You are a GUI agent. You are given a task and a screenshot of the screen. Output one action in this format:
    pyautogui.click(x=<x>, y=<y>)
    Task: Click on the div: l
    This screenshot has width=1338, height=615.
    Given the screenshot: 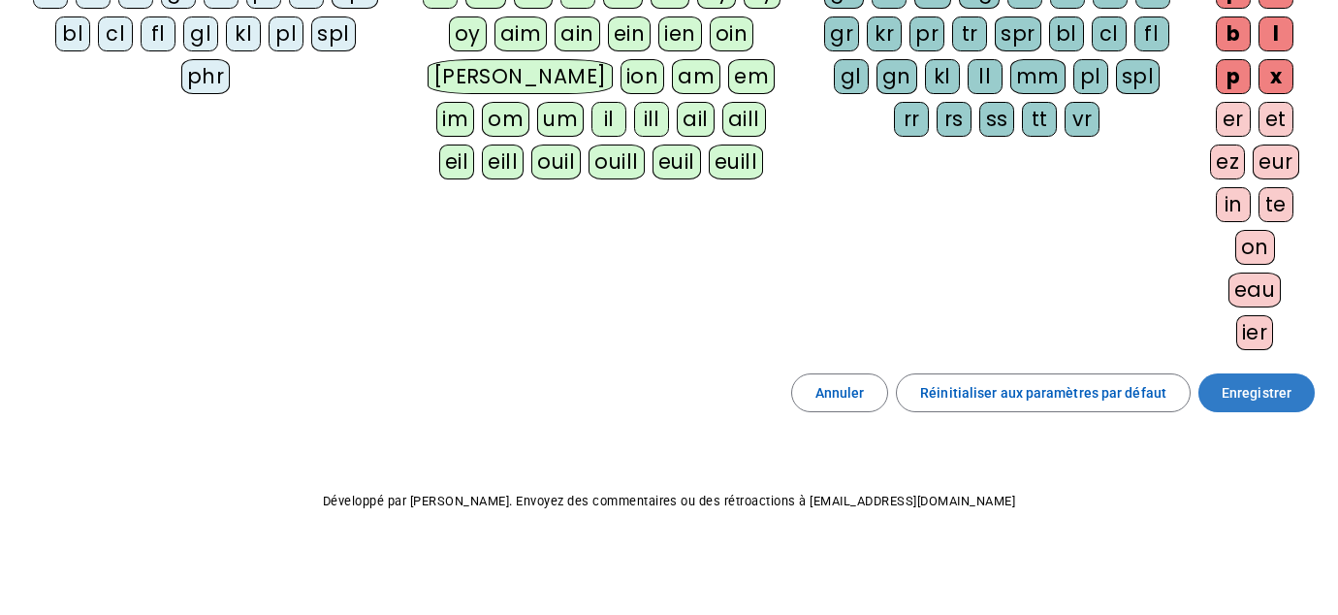 What is the action you would take?
    pyautogui.click(x=1276, y=34)
    